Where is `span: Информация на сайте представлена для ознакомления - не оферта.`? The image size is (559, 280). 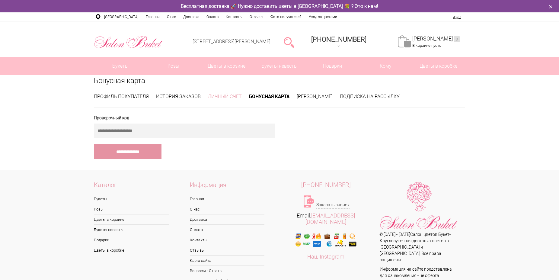
span: Информация на сайте представлена для ознакомления - не оферта. is located at coordinates (415, 272).